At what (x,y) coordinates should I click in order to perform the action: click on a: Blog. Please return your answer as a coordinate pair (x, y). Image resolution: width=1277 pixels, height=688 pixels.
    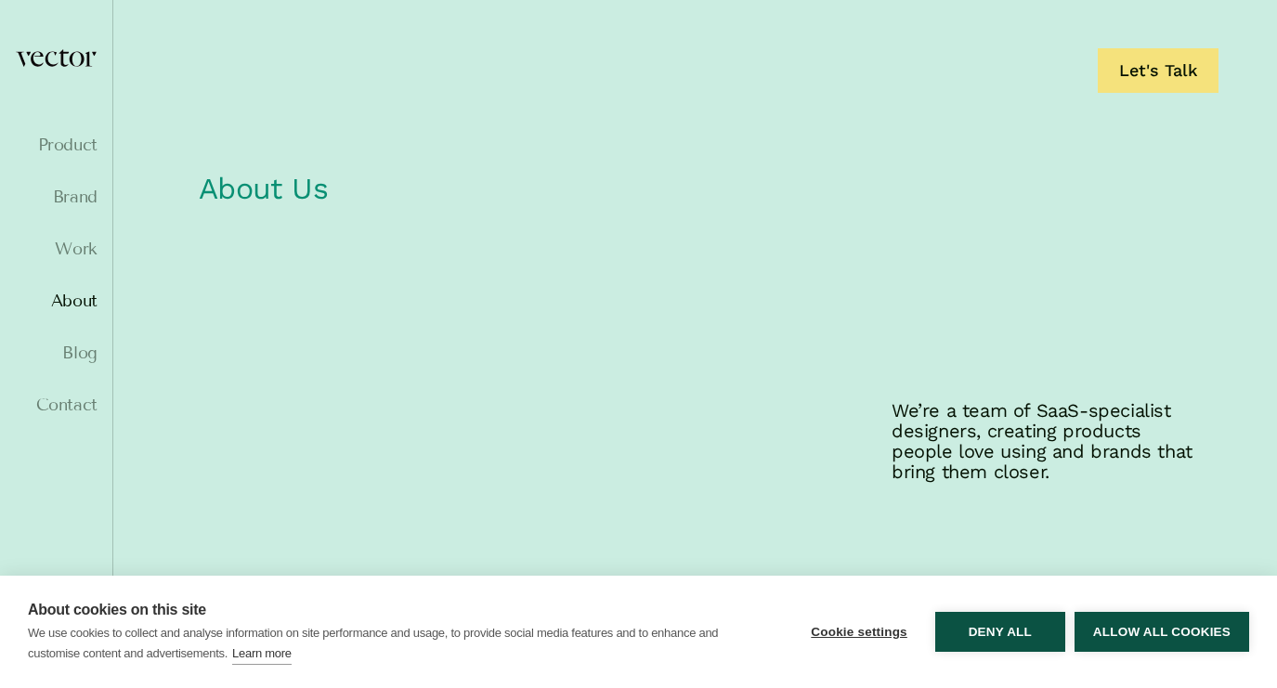
    Looking at the image, I should click on (56, 353).